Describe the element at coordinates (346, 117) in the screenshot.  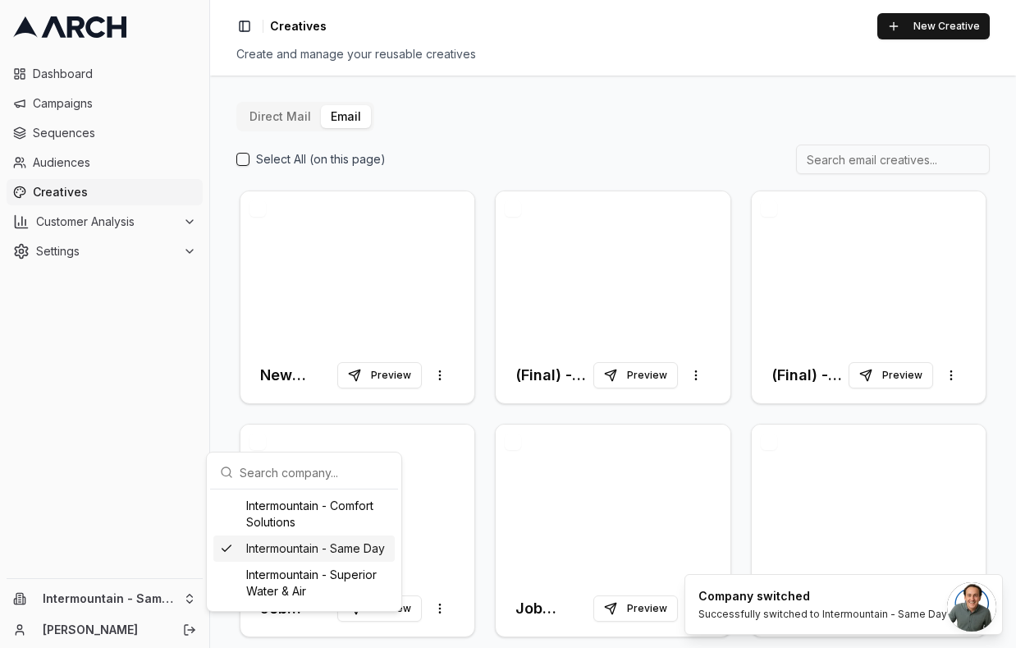
I see `button: Email` at that location.